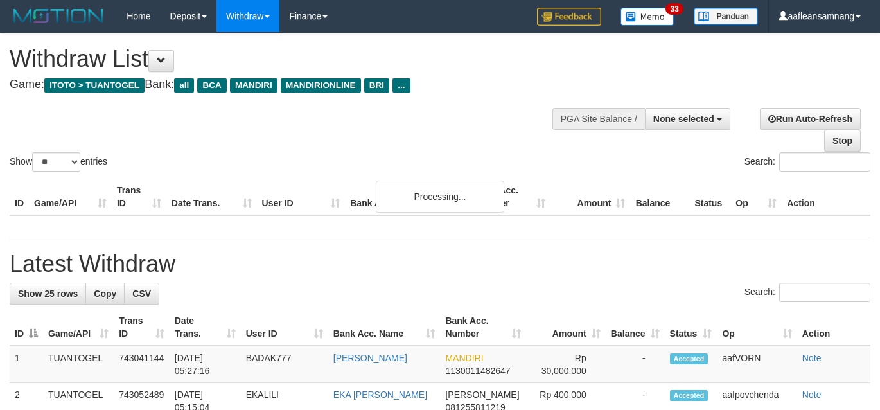 Image resolution: width=880 pixels, height=410 pixels. Describe the element at coordinates (141, 327) in the screenshot. I see `th: Trans ID: activate to sort column ascending` at that location.